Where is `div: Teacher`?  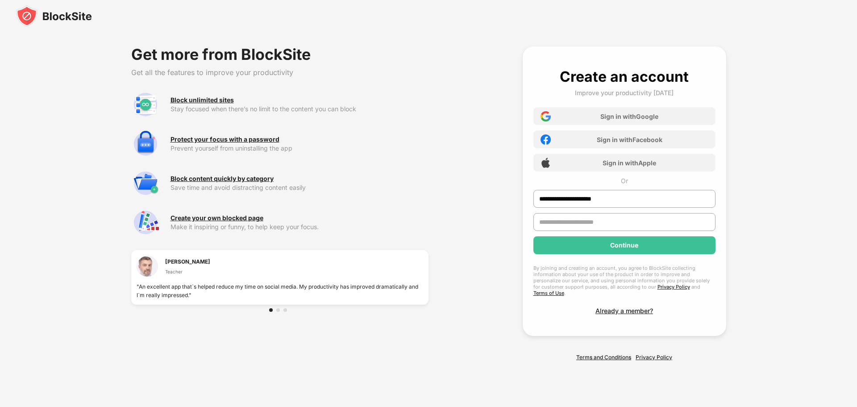
div: Teacher is located at coordinates (187, 271).